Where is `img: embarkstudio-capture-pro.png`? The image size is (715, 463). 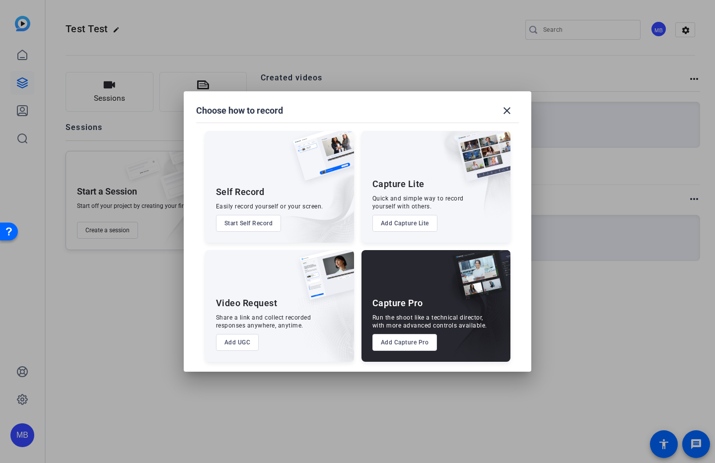
img: embarkstudio-capture-pro.png is located at coordinates (474, 312).